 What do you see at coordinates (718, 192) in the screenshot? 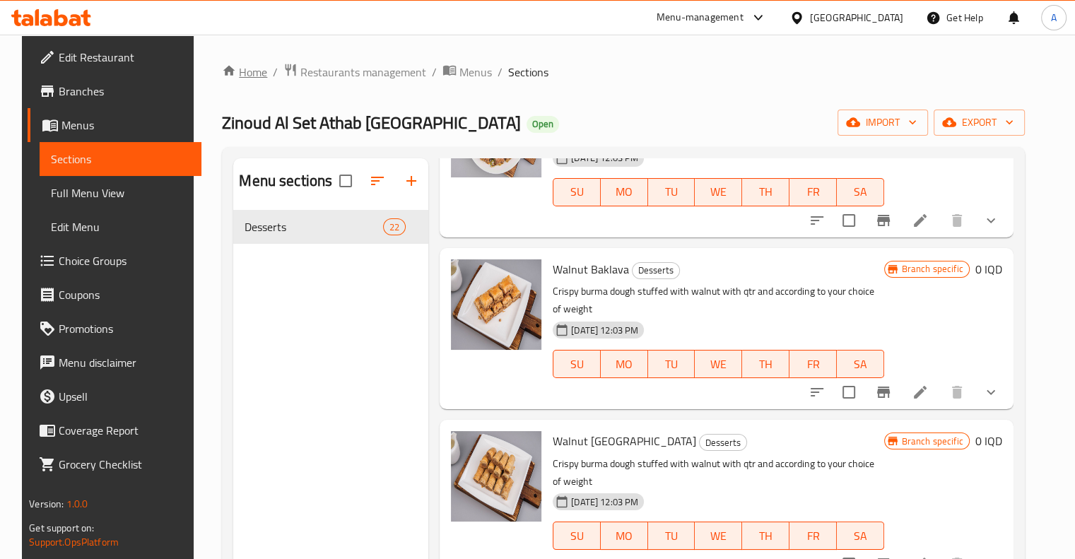
I see `span: WE` at bounding box center [718, 192].